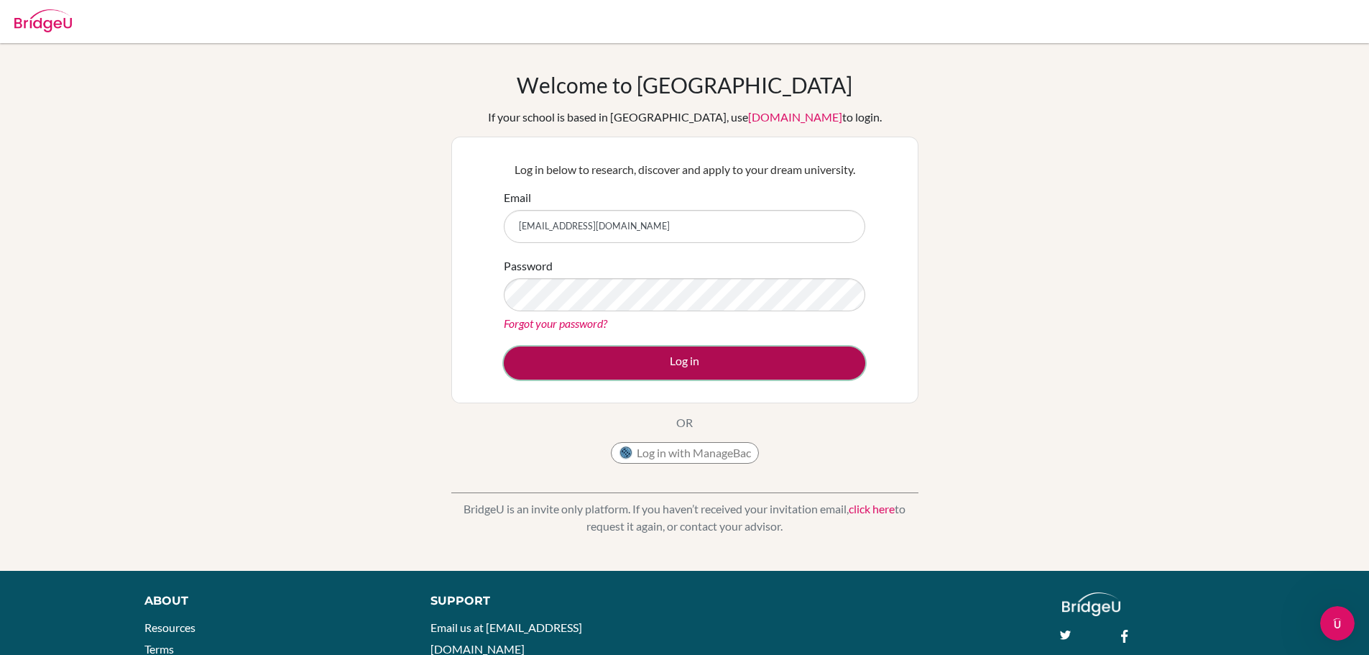 Image resolution: width=1369 pixels, height=655 pixels. What do you see at coordinates (685, 453) in the screenshot?
I see `button: Log in with ManageBac` at bounding box center [685, 453].